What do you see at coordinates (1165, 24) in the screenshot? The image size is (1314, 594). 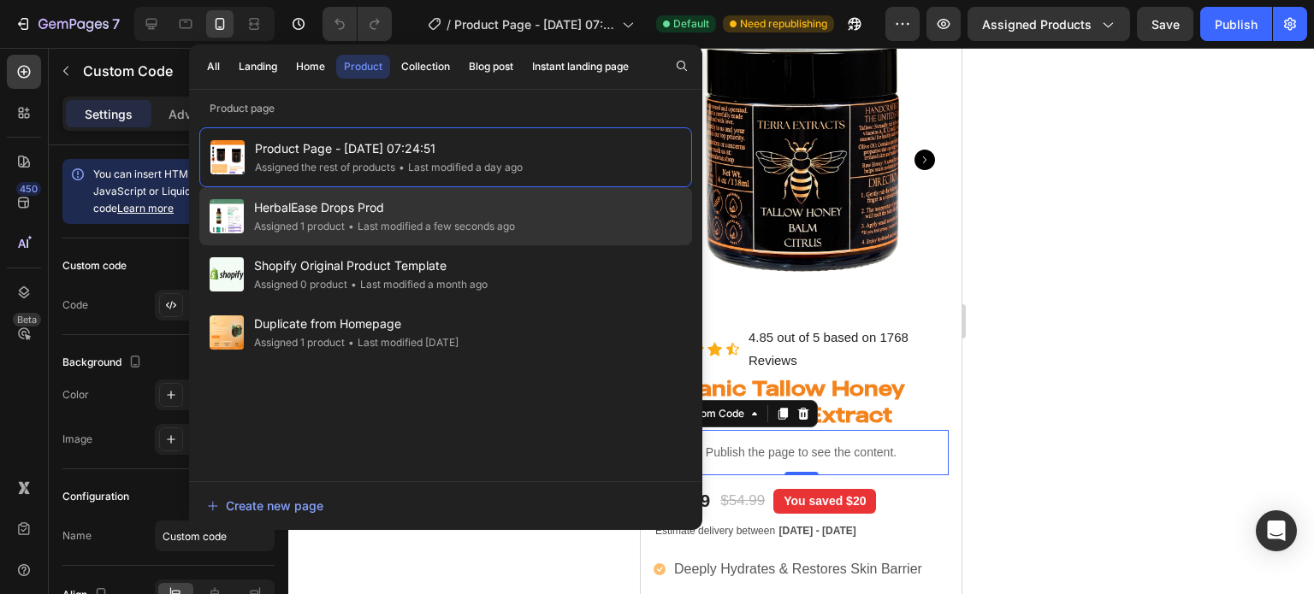 I see `span: Save` at bounding box center [1165, 24].